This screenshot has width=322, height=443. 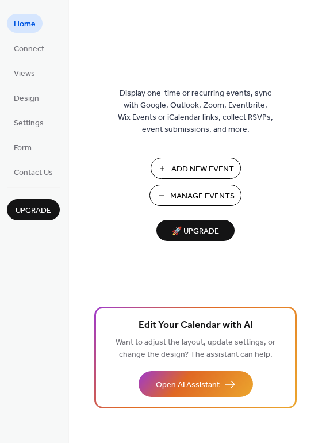 What do you see at coordinates (196, 230) in the screenshot?
I see `button: 🚀 Upgrade` at bounding box center [196, 230].